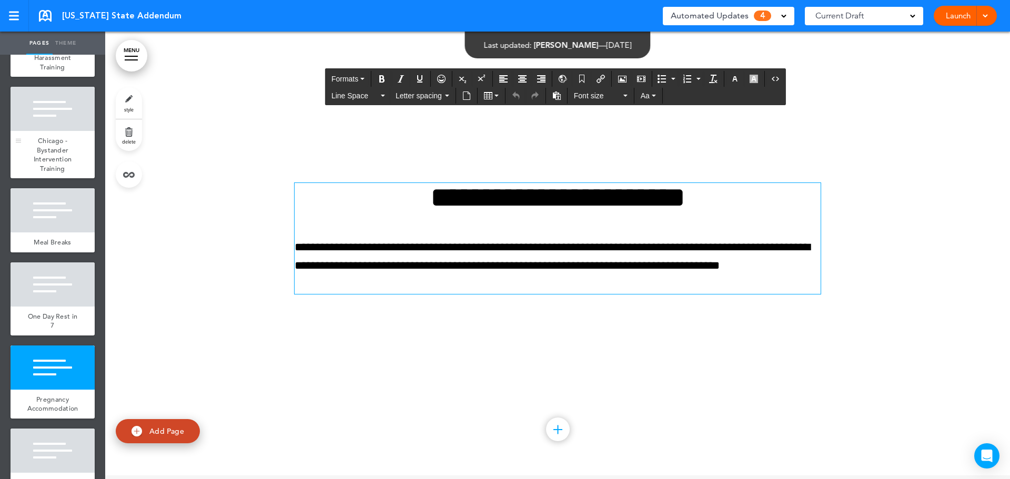 This screenshot has height=479, width=1010. I want to click on a: Theme, so click(66, 43).